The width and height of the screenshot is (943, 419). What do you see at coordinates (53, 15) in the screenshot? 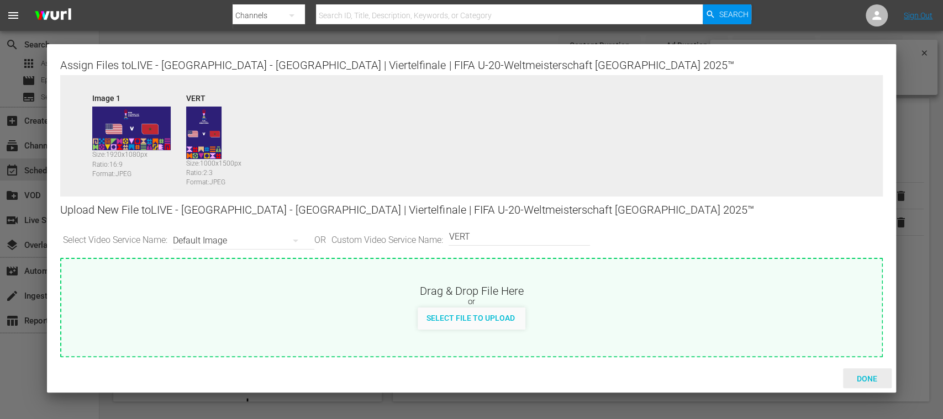
I see `img: ans4CAIJ8jUAAAAAAAAAAAAAAAAAAAAAAAAgQb4GAAAAAAAAAAAAAAAAAAAAAAAAJMjXAAAAAAAAAAAAAAAAAAAAAAAAgAT5G...` at bounding box center [53, 15].